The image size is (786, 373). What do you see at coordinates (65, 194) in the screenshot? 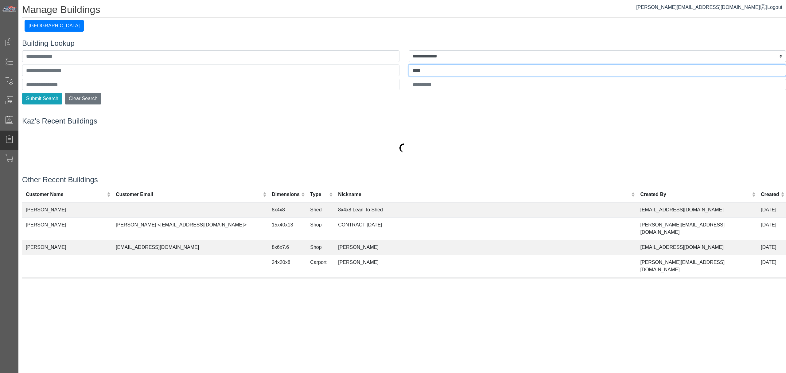
I see `div: Customer Name` at bounding box center [65, 194].